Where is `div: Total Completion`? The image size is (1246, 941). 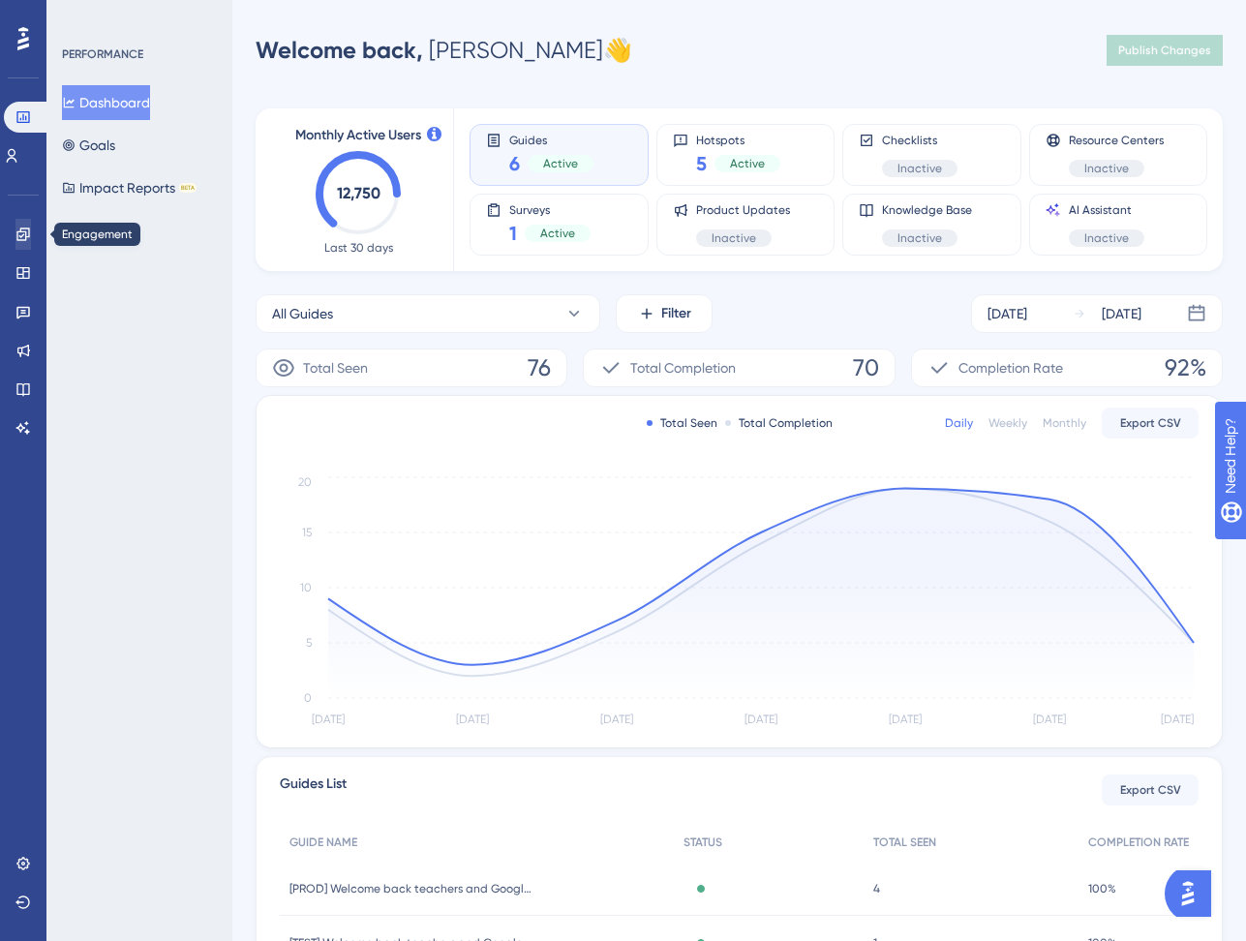 div: Total Completion is located at coordinates (779, 423).